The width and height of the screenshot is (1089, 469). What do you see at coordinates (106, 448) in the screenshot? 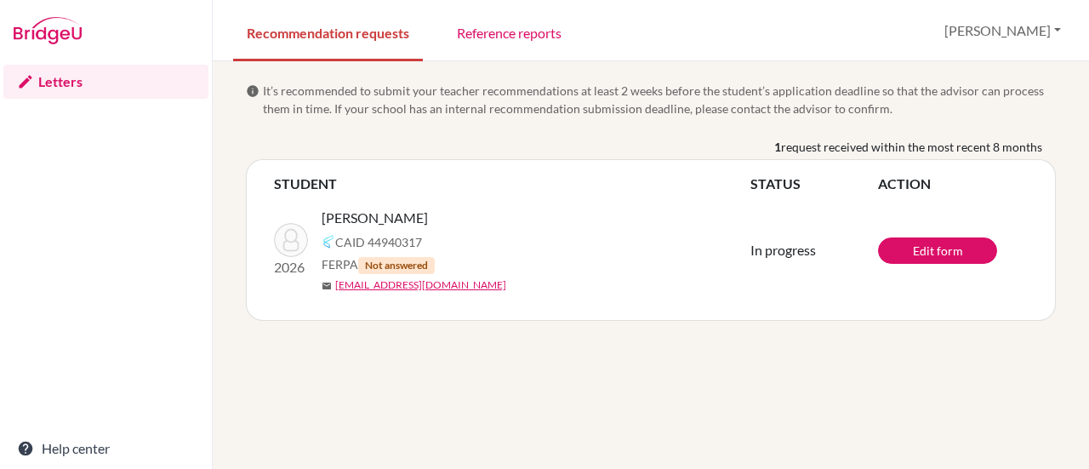
I see `a: Help center` at bounding box center [106, 448].